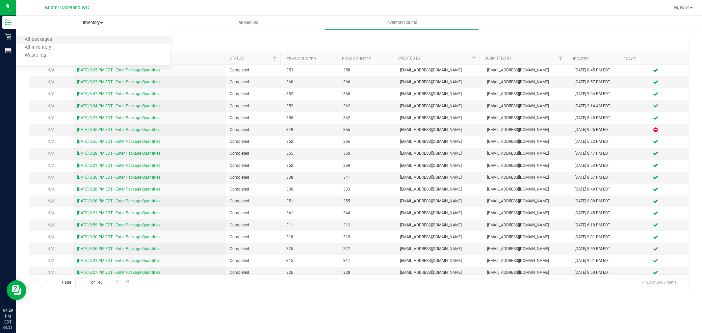  I want to click on p: 04:29 PM EDT, so click(8, 316).